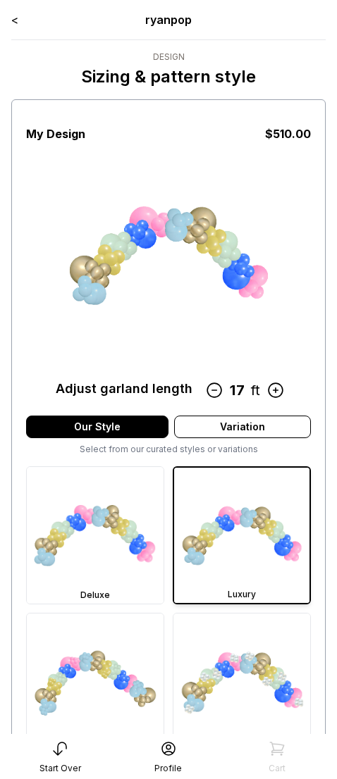 Image resolution: width=337 pixels, height=779 pixels. What do you see at coordinates (95, 682) in the screenshot?
I see `img: Extra` at bounding box center [95, 682].